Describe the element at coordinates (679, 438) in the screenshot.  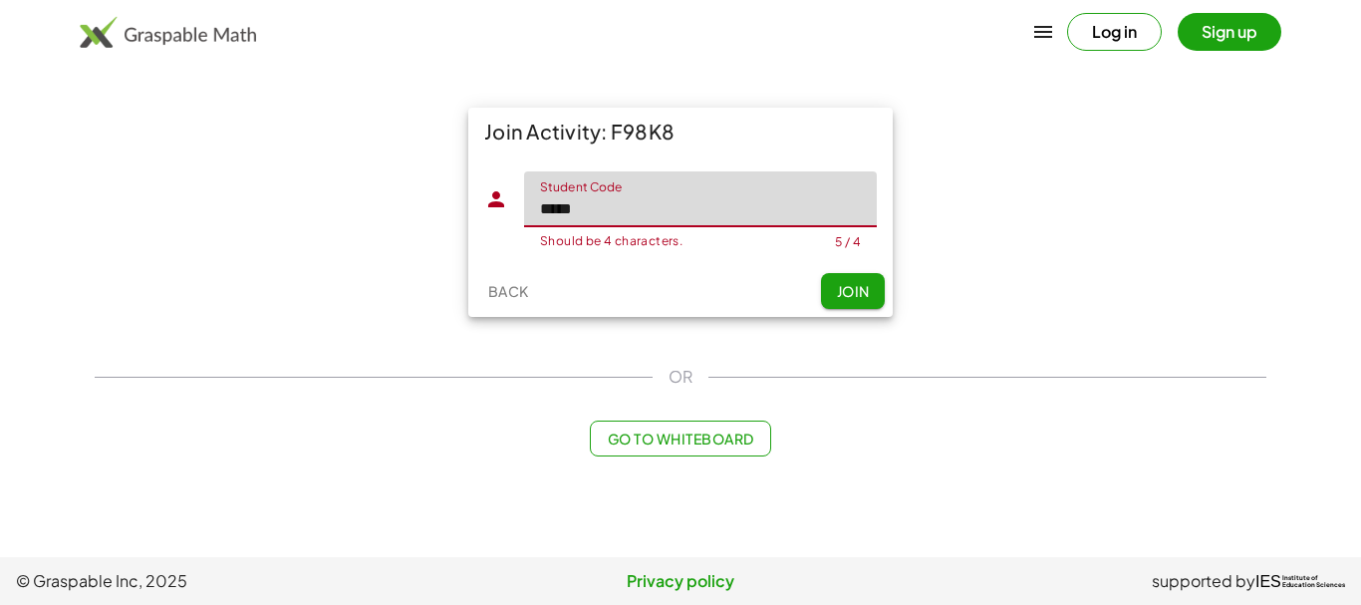
I see `span: Go to Whiteboard` at that location.